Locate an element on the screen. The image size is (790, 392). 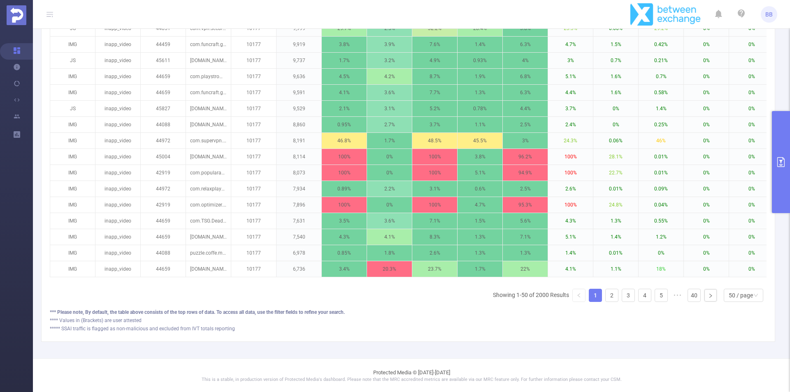
p: 46% is located at coordinates (661, 141).